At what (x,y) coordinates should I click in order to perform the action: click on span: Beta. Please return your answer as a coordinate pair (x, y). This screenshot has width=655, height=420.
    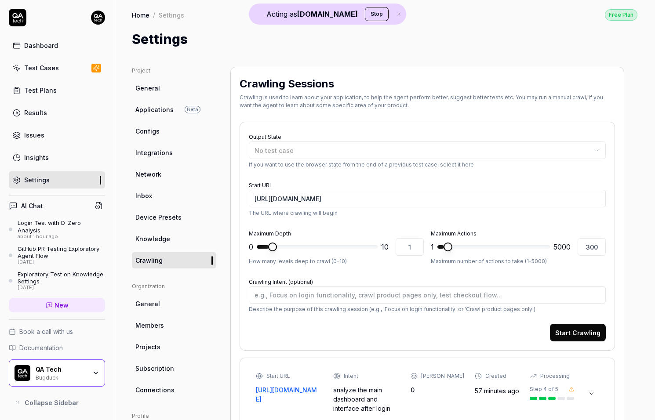
    Looking at the image, I should click on (192, 109).